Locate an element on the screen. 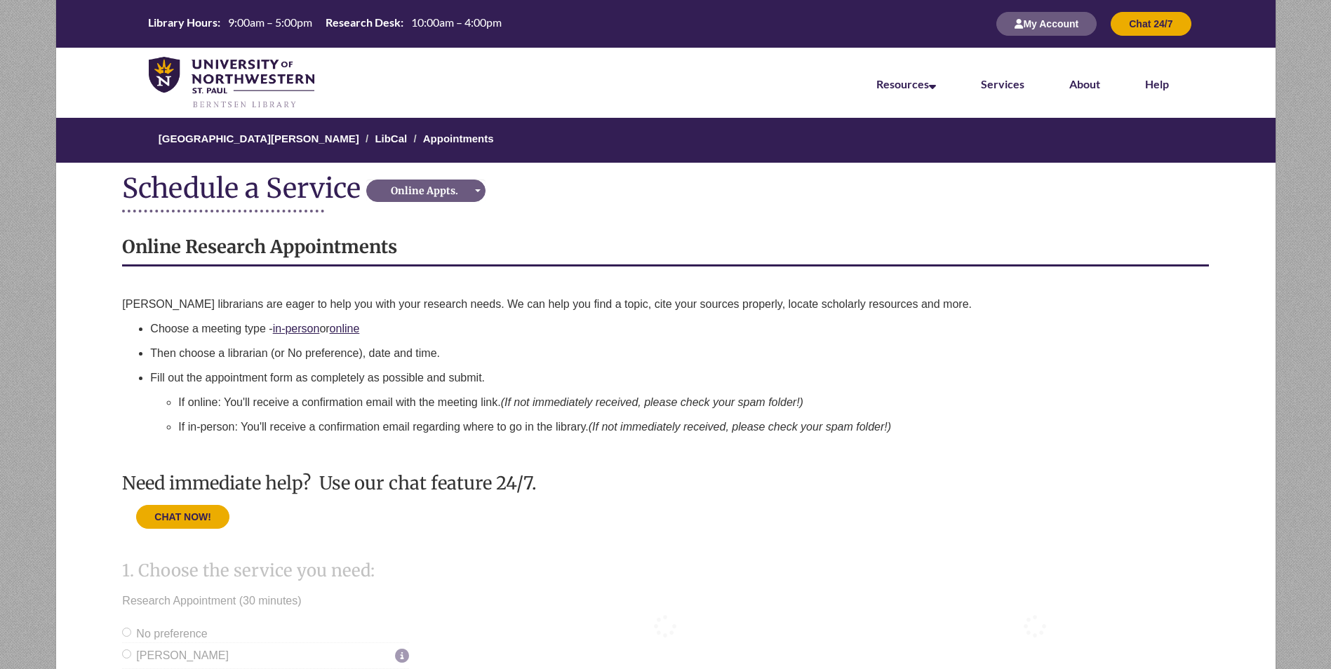 This screenshot has height=669, width=1331. p: Fill out the appointment form as completely as possible and submit. is located at coordinates (679, 378).